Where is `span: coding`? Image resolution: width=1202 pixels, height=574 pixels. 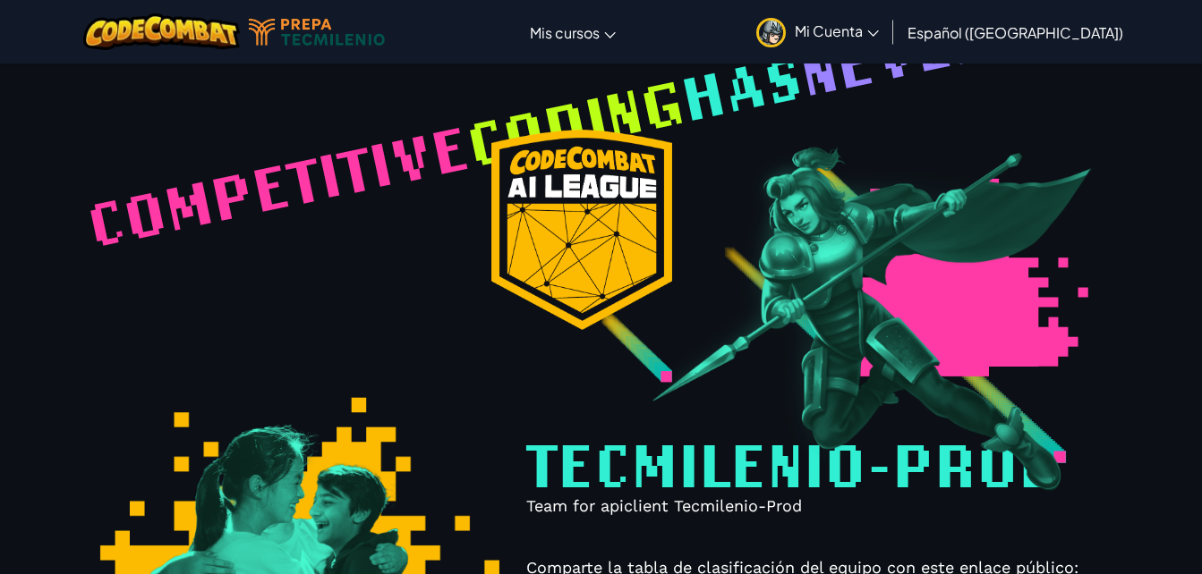 span: coding is located at coordinates (574, 123).